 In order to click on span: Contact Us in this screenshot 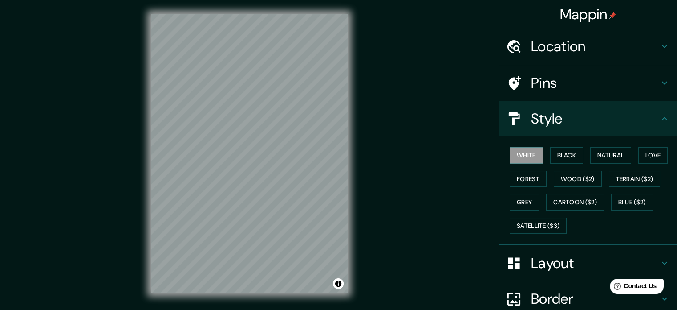, I will do `click(42, 11)`.